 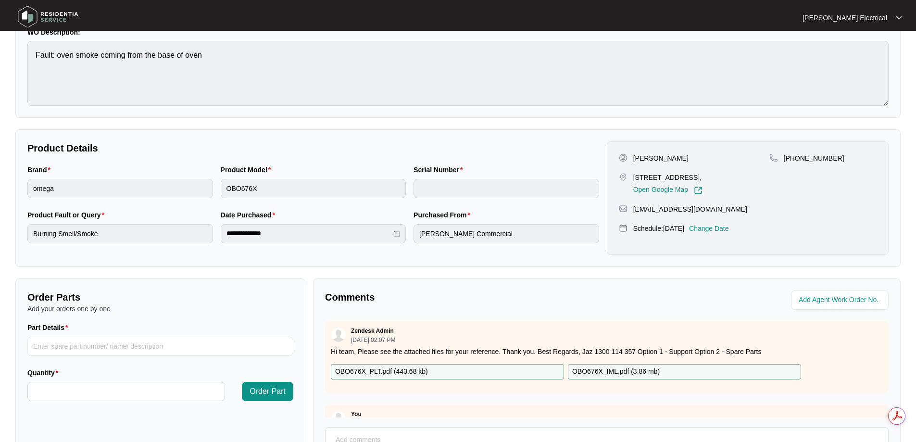 What do you see at coordinates (160, 297) in the screenshot?
I see `p: Order Parts` at bounding box center [160, 297].